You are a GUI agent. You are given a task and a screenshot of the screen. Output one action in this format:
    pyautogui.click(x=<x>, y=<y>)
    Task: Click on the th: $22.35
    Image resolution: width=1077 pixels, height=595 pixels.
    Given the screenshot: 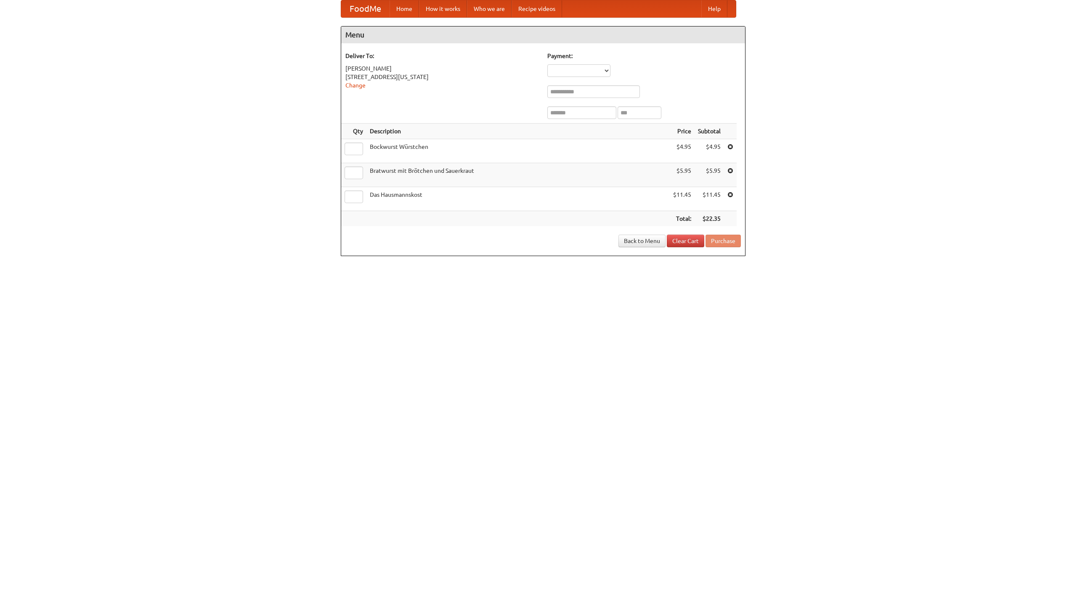 What is the action you would take?
    pyautogui.click(x=709, y=219)
    